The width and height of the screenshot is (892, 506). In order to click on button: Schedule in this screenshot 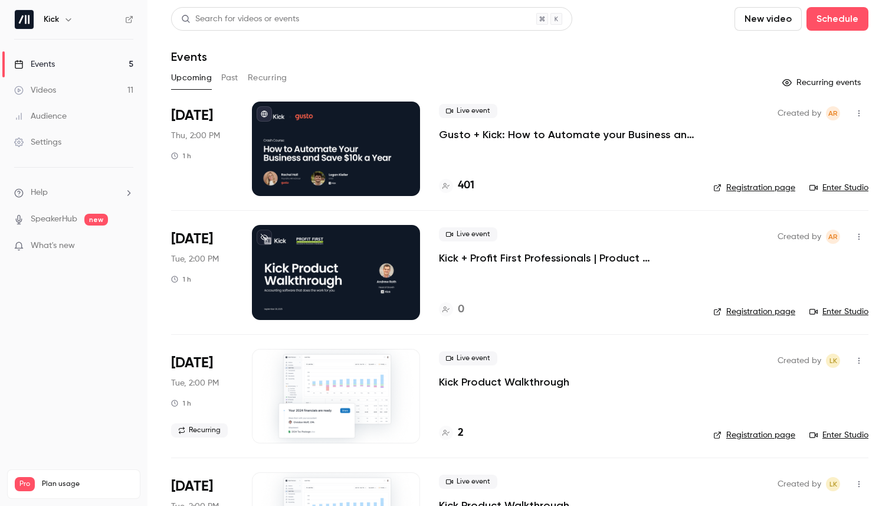, I will do `click(837, 19)`.